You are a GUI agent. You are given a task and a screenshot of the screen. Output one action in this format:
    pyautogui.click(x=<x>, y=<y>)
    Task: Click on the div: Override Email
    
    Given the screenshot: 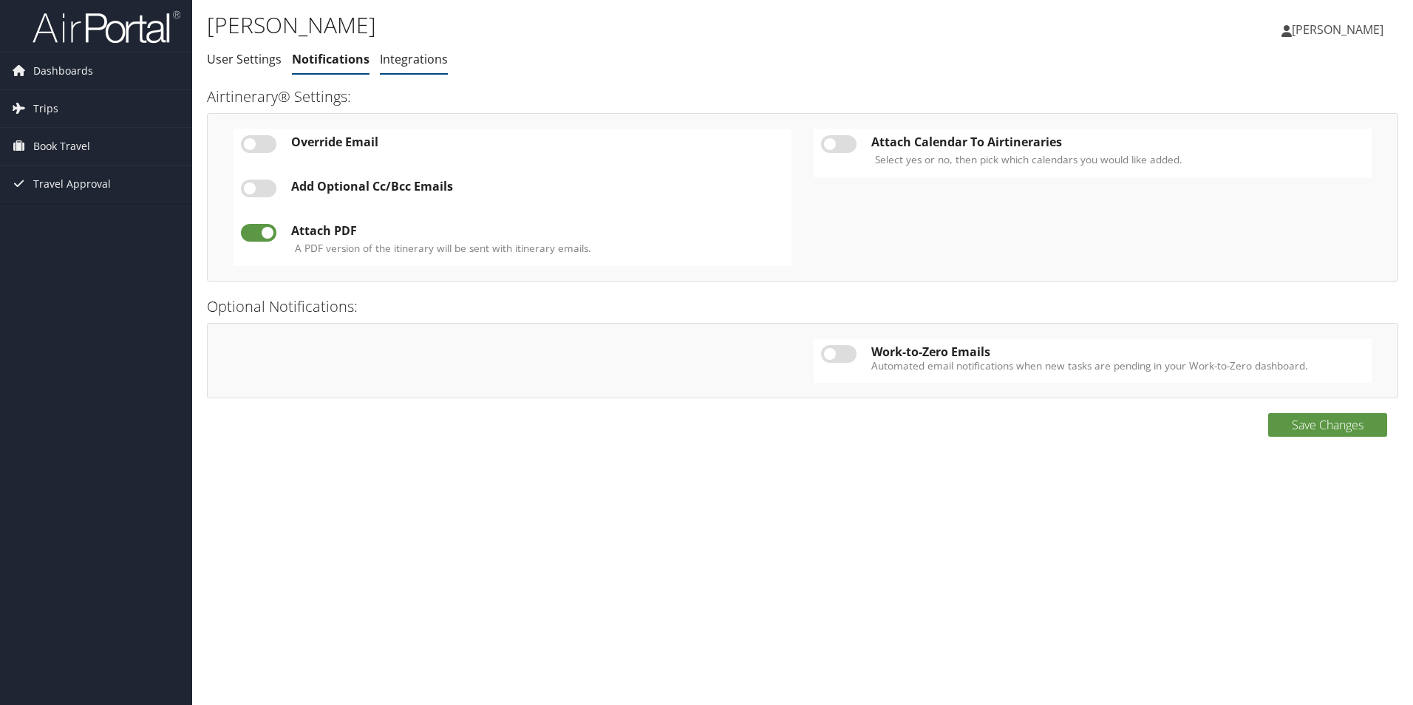 What is the action you would take?
    pyautogui.click(x=537, y=142)
    